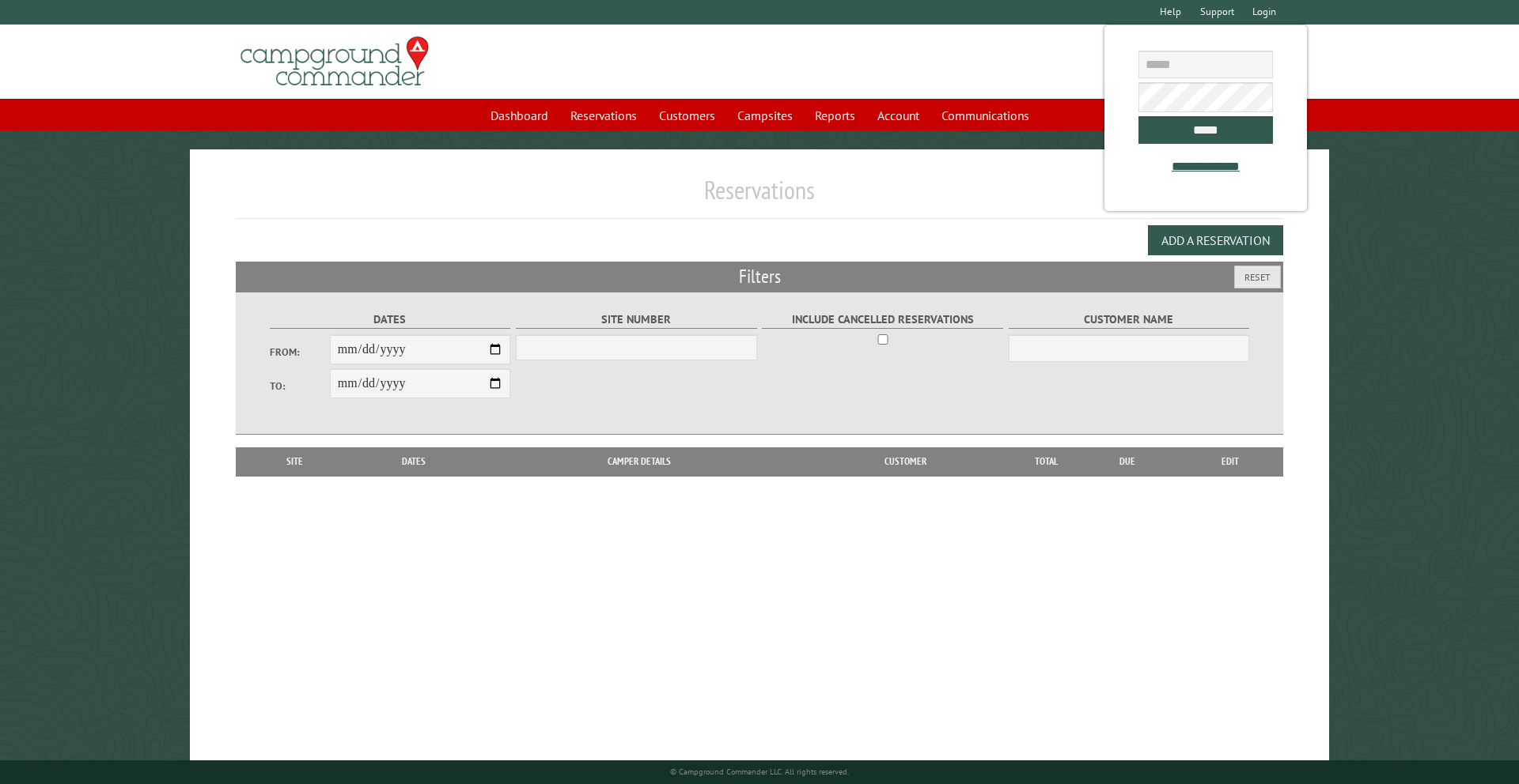 The width and height of the screenshot is (1519, 784). Describe the element at coordinates (984, 116) in the screenshot. I see `a: Communications` at that location.